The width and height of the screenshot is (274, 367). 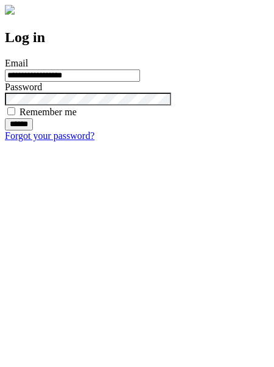 What do you see at coordinates (23, 87) in the screenshot?
I see `label: Password` at bounding box center [23, 87].